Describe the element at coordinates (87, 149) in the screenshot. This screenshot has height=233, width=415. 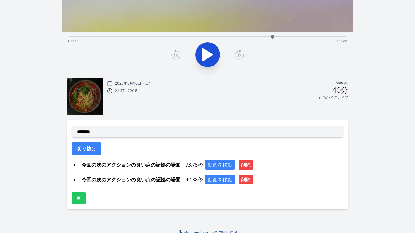
I see `font: 切り抜け` at that location.